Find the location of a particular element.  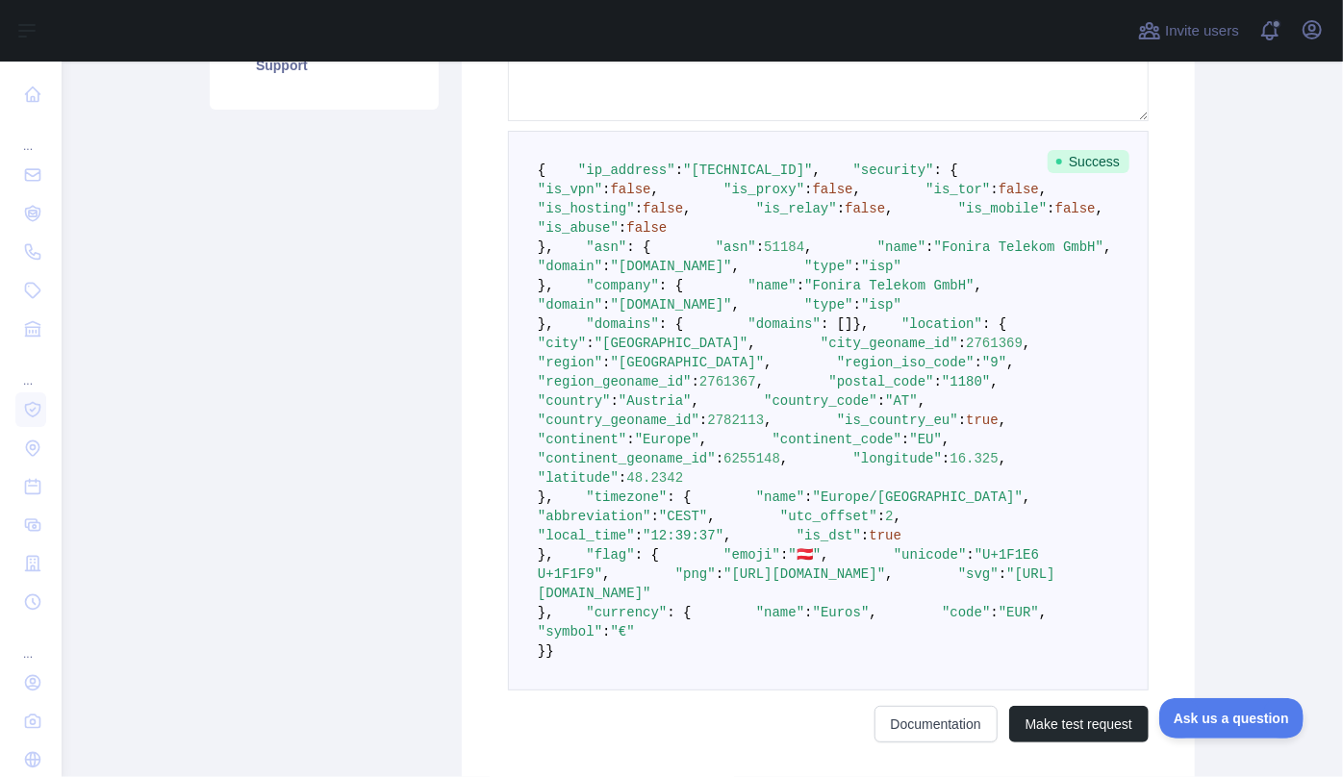

span: 2761367 is located at coordinates (727, 382).